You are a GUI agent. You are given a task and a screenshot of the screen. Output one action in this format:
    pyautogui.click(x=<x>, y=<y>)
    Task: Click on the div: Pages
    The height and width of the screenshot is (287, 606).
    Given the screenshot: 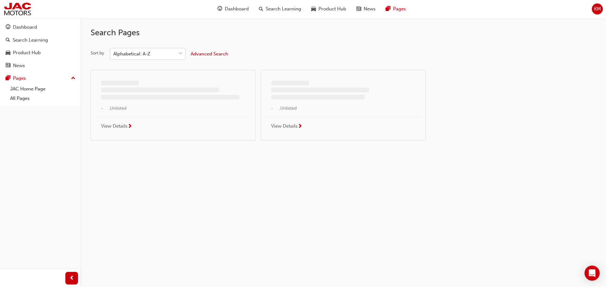 What is the action you would take?
    pyautogui.click(x=19, y=78)
    